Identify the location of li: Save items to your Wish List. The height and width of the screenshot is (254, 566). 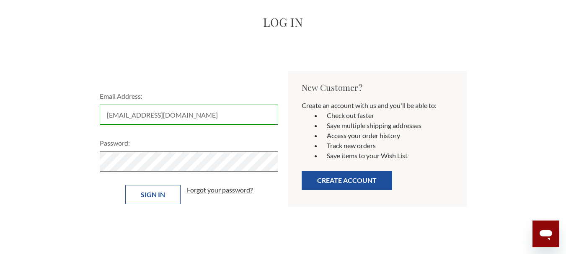
(387, 156).